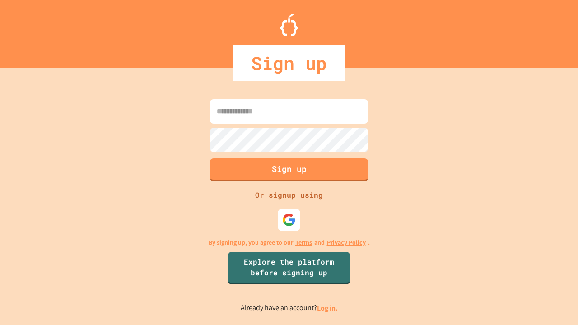  Describe the element at coordinates (289, 268) in the screenshot. I see `a: Explore the platform before signing up` at that location.